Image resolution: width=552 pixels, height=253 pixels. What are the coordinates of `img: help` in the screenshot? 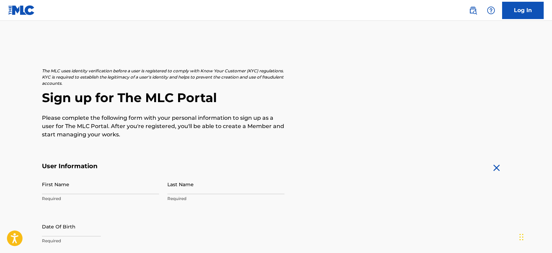 It's located at (491, 10).